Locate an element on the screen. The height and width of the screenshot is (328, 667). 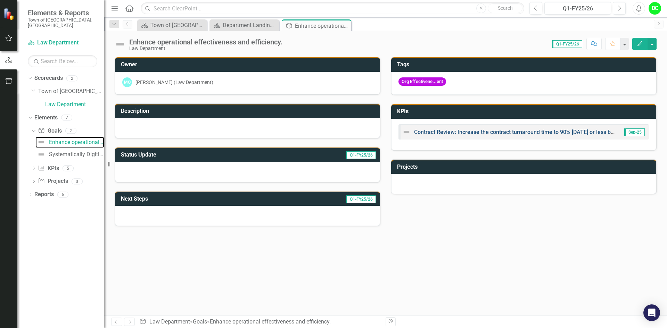
a: Elements is located at coordinates (46, 118).